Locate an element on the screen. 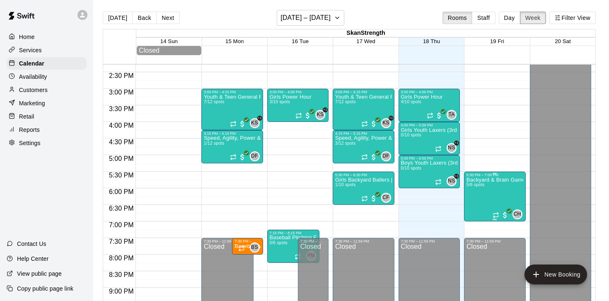  p: Contact Us is located at coordinates (32, 244).